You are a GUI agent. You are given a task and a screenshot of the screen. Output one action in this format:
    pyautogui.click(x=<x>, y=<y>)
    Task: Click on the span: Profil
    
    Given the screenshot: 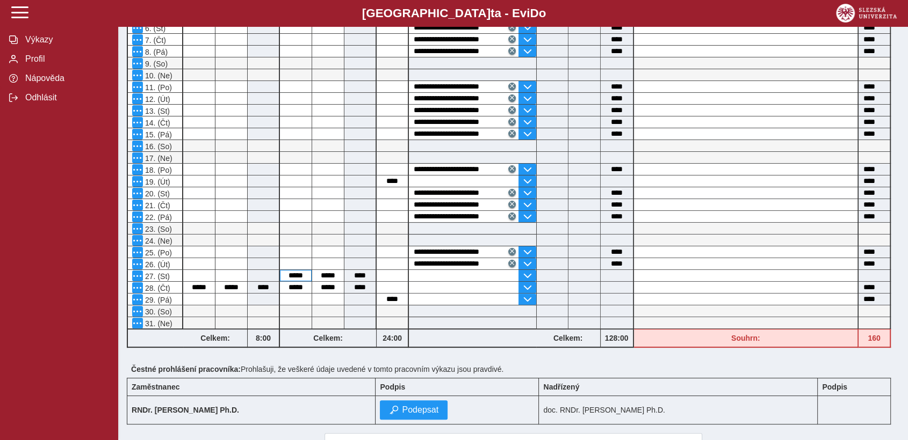 What is the action you would take?
    pyautogui.click(x=66, y=59)
    